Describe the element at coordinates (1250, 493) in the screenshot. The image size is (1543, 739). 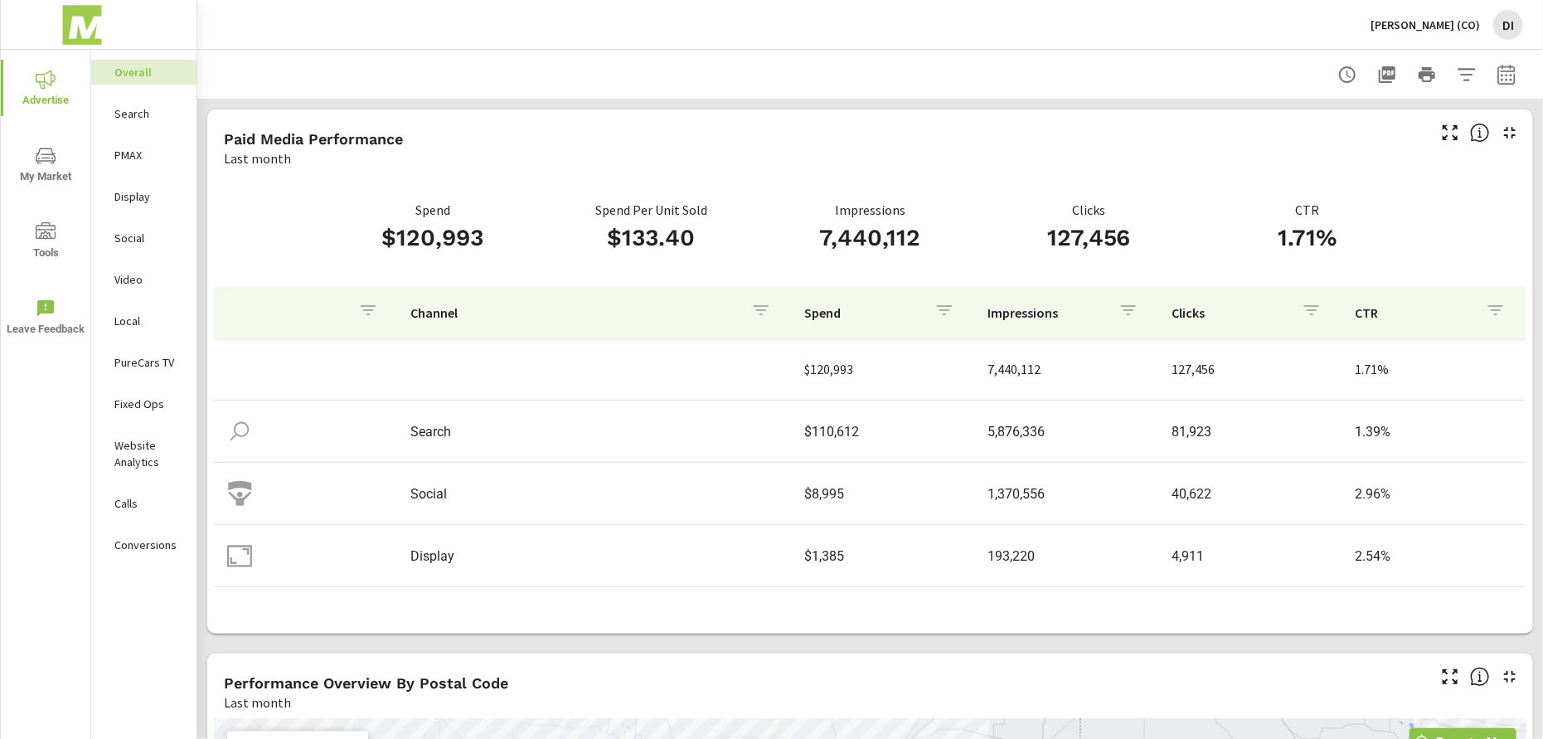
I see `td: 40,622` at that location.